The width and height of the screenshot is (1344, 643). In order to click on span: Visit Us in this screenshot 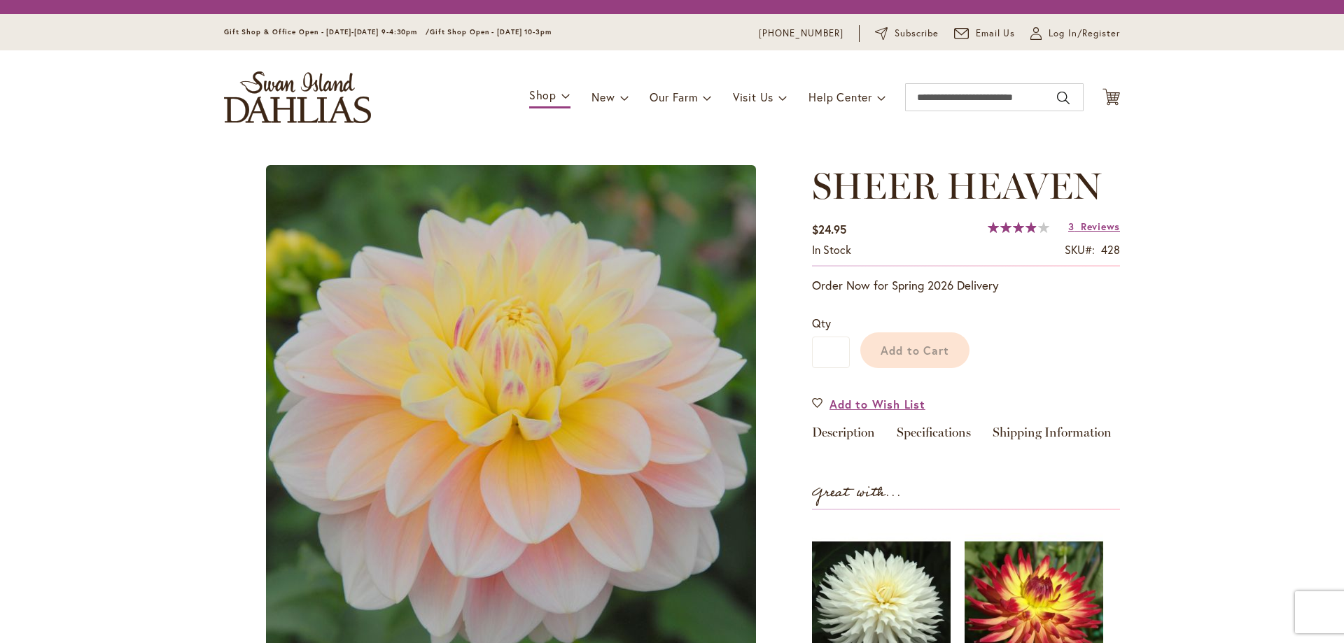, I will do `click(753, 97)`.